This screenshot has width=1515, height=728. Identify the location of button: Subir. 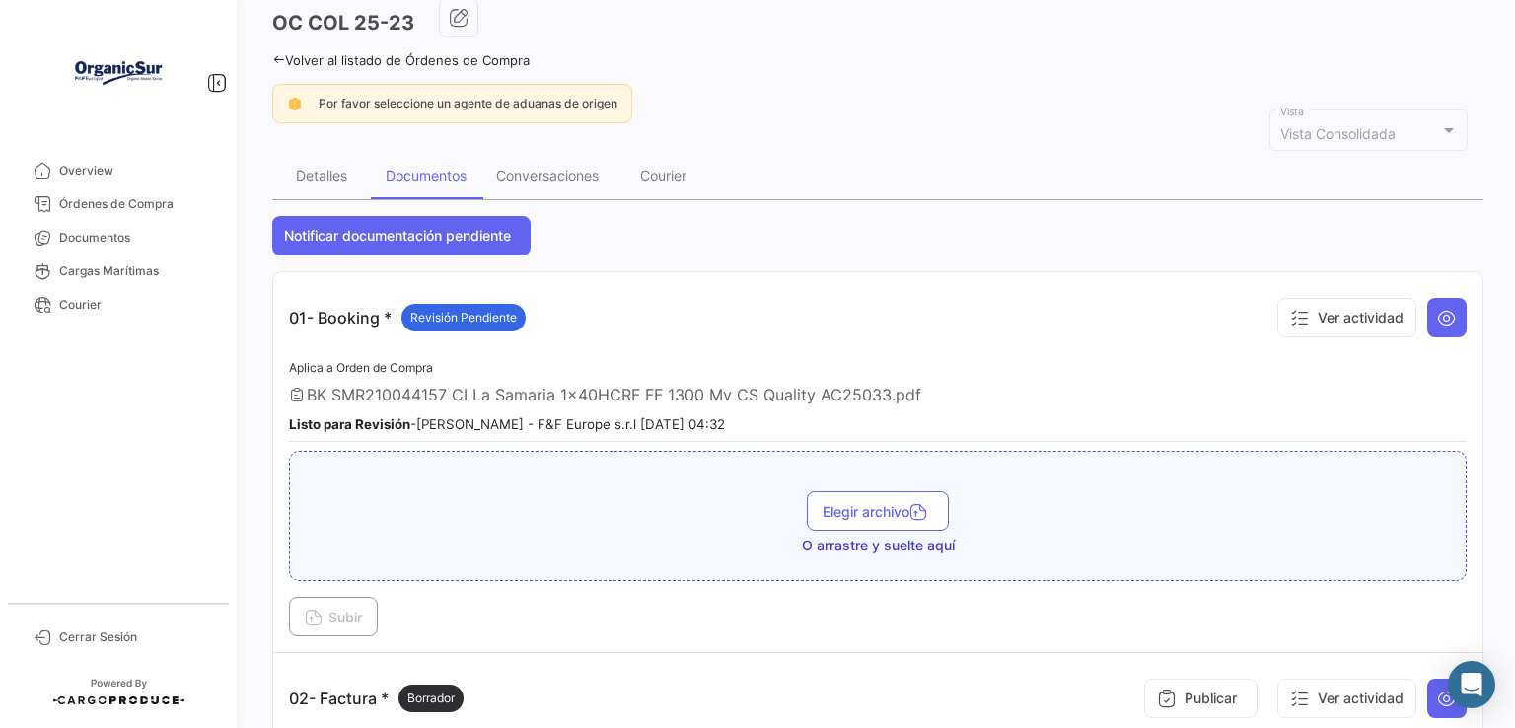
(333, 617).